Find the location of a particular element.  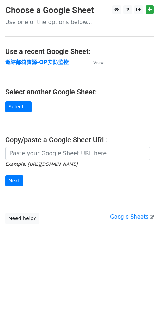

strong: 邀评邮箱资源-OP安防监控 is located at coordinates (37, 62).